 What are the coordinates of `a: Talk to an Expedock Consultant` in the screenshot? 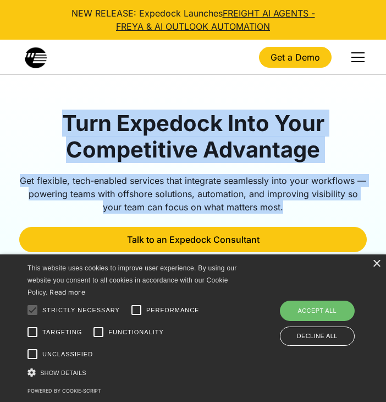 It's located at (193, 239).